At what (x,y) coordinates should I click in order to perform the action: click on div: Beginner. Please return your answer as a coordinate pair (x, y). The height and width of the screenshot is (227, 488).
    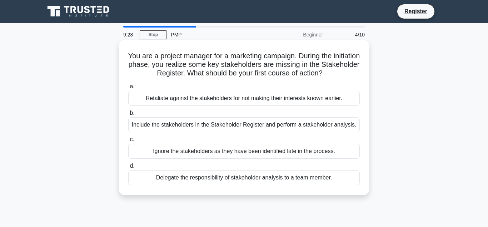
    Looking at the image, I should click on (296, 35).